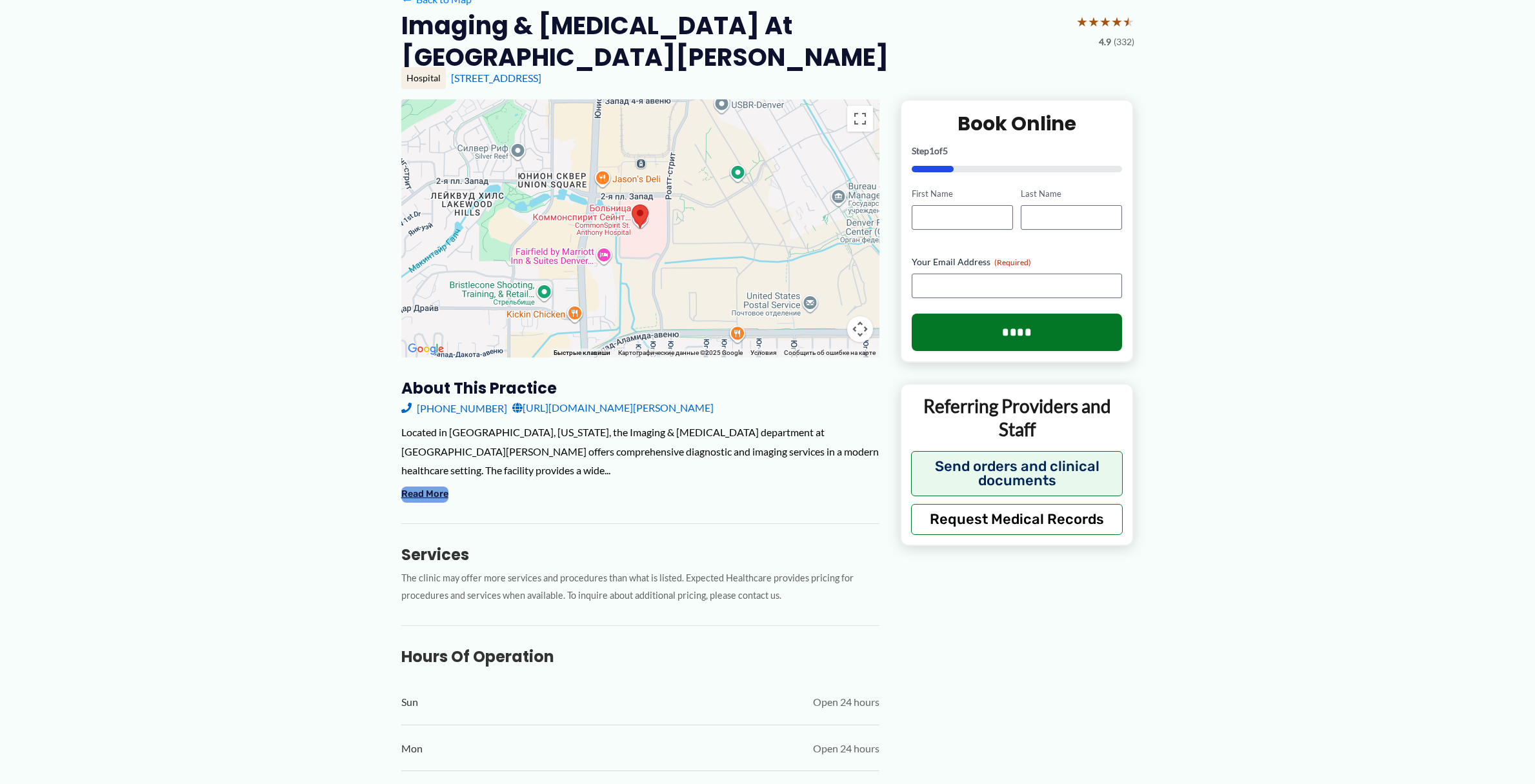  Describe the element at coordinates (931, 150) in the screenshot. I see `span: 1` at that location.